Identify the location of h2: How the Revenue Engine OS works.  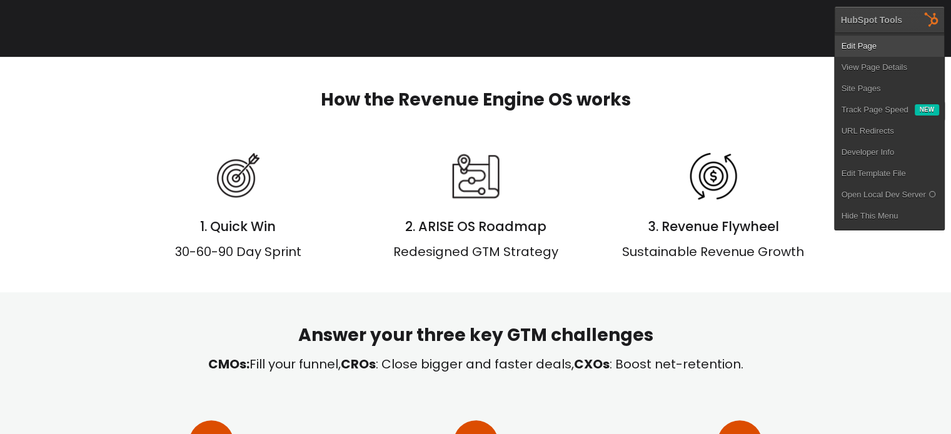
(476, 100).